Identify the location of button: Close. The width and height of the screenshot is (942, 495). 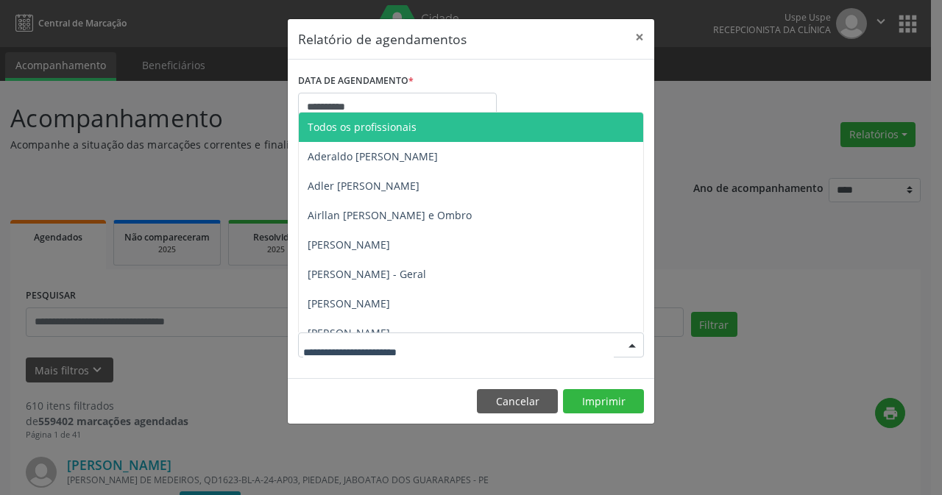
(639, 37).